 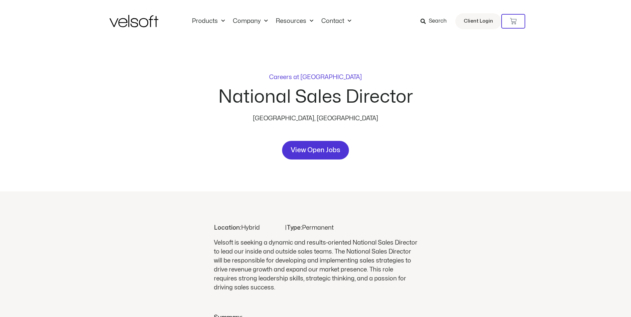 I want to click on p: Velsoft is seeking a dynamic and results-oriented National Sales Director to lead our inside and ..., so click(x=316, y=266).